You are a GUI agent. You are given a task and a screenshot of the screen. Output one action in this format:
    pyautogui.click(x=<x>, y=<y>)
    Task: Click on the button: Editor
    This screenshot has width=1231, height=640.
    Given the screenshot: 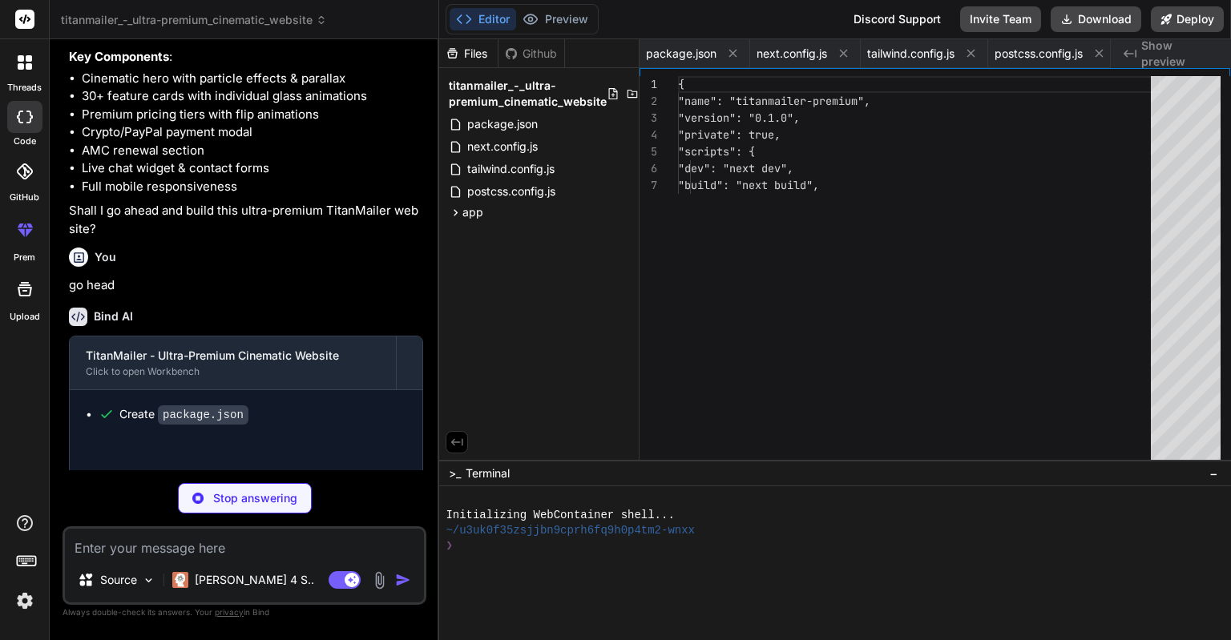 What is the action you would take?
    pyautogui.click(x=482, y=19)
    